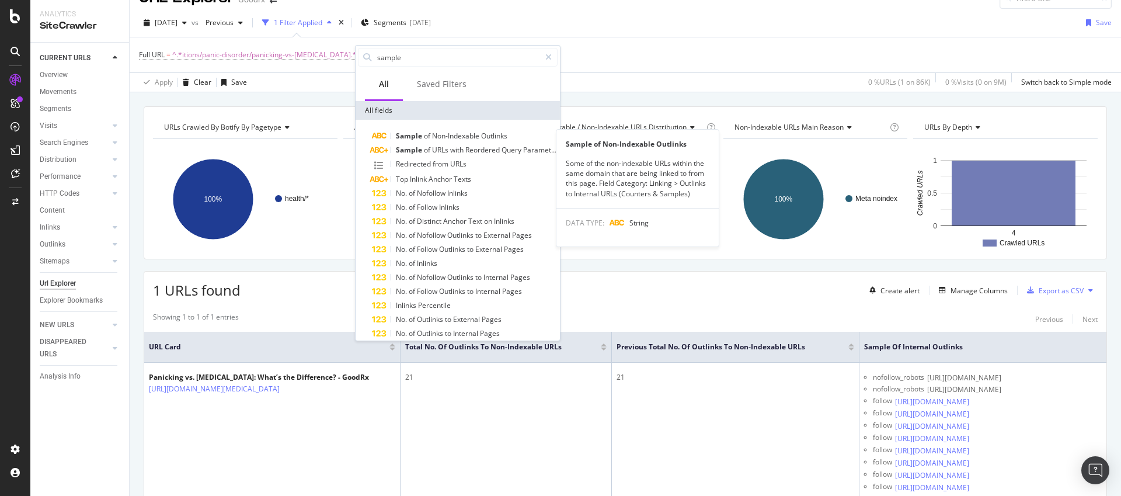 The width and height of the screenshot is (1121, 496). I want to click on button: Previous, so click(224, 23).